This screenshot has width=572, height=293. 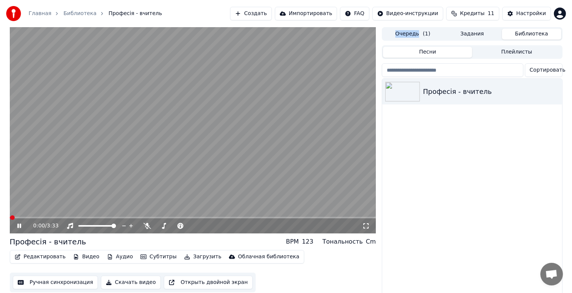 I want to click on span: 0:00, so click(x=39, y=226).